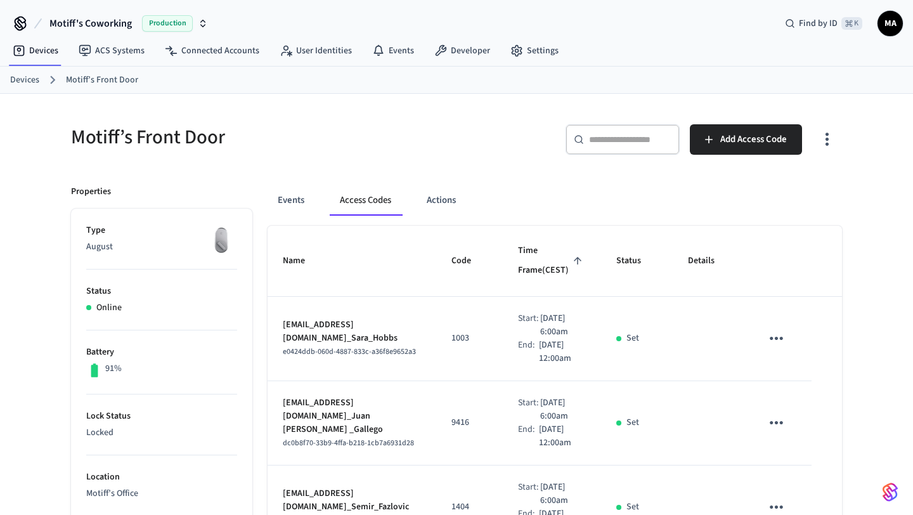  What do you see at coordinates (365, 200) in the screenshot?
I see `button: Access Codes` at bounding box center [365, 200].